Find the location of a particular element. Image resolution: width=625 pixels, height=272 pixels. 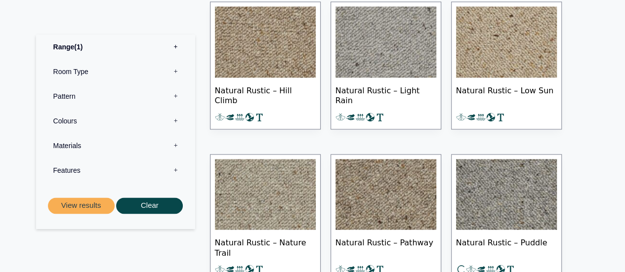

span: Natural Rustic – Low Sun is located at coordinates (507, 95).